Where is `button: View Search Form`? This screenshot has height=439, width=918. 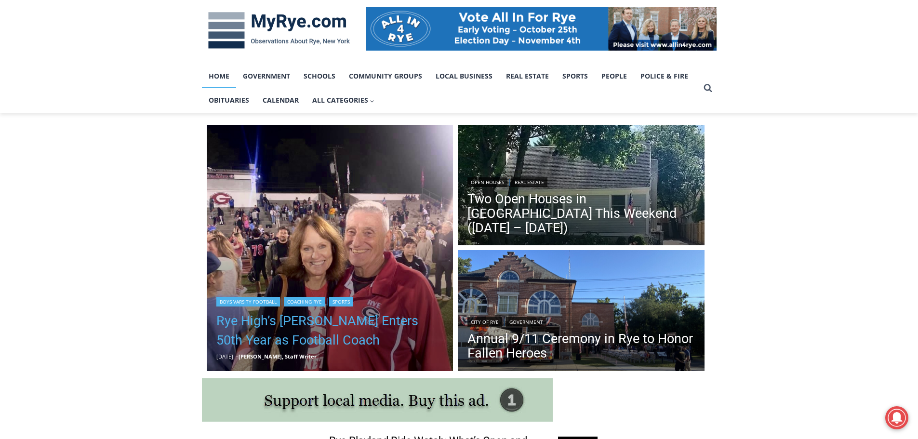 button: View Search Form is located at coordinates (708, 88).